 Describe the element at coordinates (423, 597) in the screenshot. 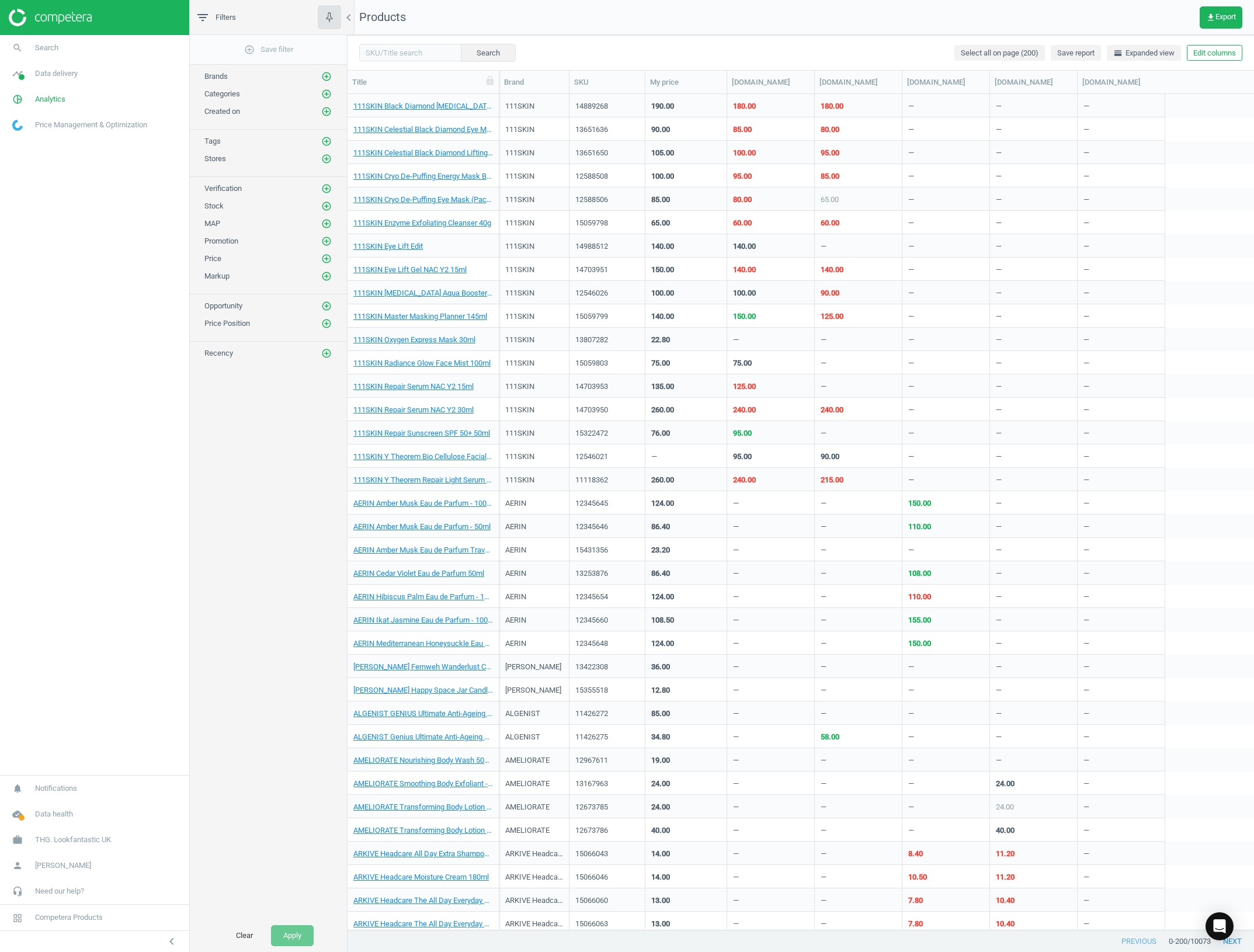

I see `a: AERIN Hibiscus Palm Eau de Parfum - 100ml` at that location.